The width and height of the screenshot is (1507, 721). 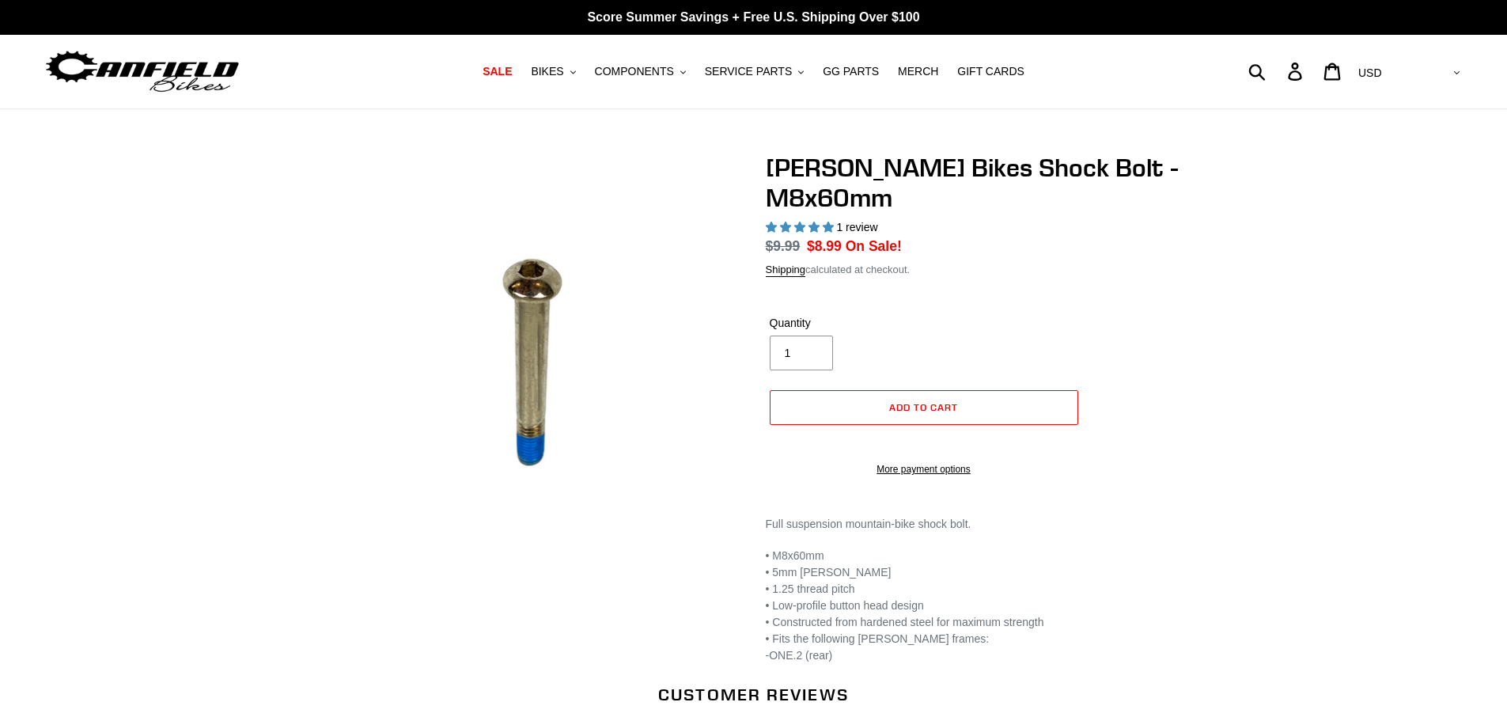 What do you see at coordinates (1277, 71) in the screenshot?
I see `input: Search` at bounding box center [1277, 71].